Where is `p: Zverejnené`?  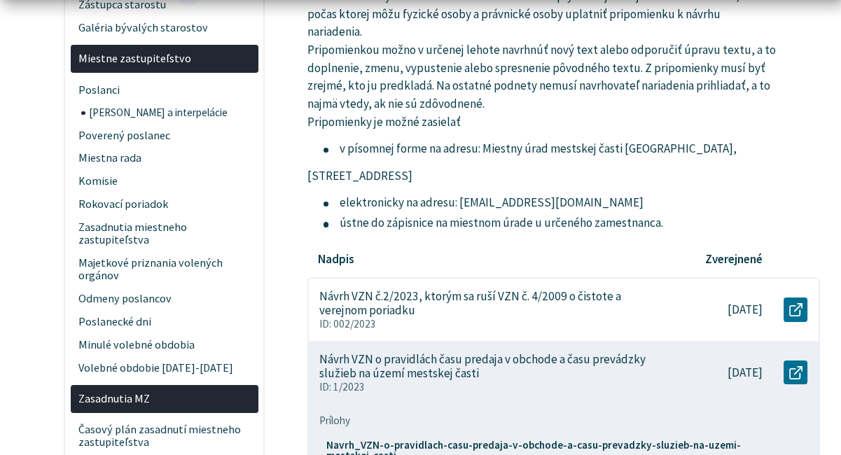
p: Zverejnené is located at coordinates (734, 259).